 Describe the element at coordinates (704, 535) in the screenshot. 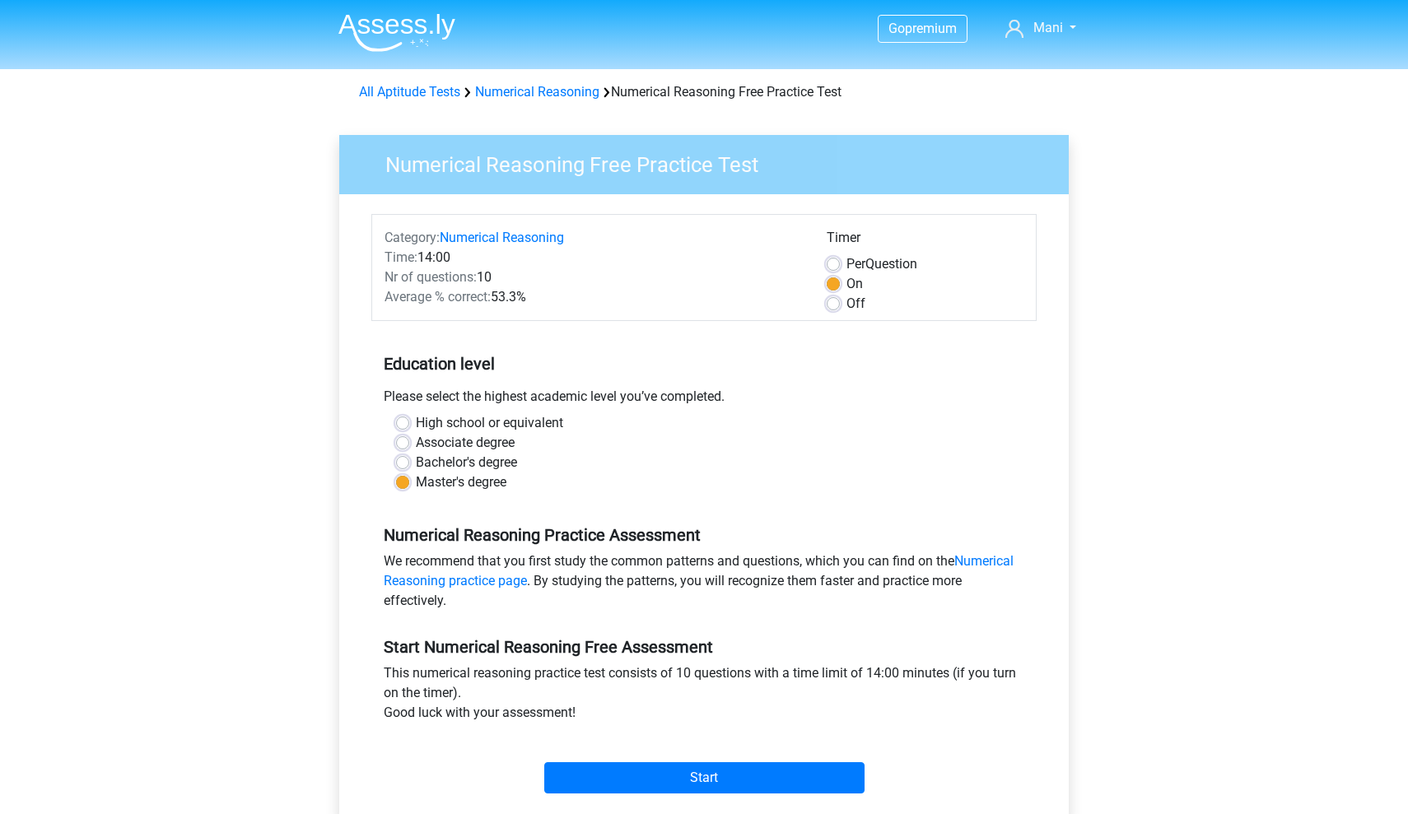

I see `h5: Numerical Reasoning Practice Assessment` at that location.